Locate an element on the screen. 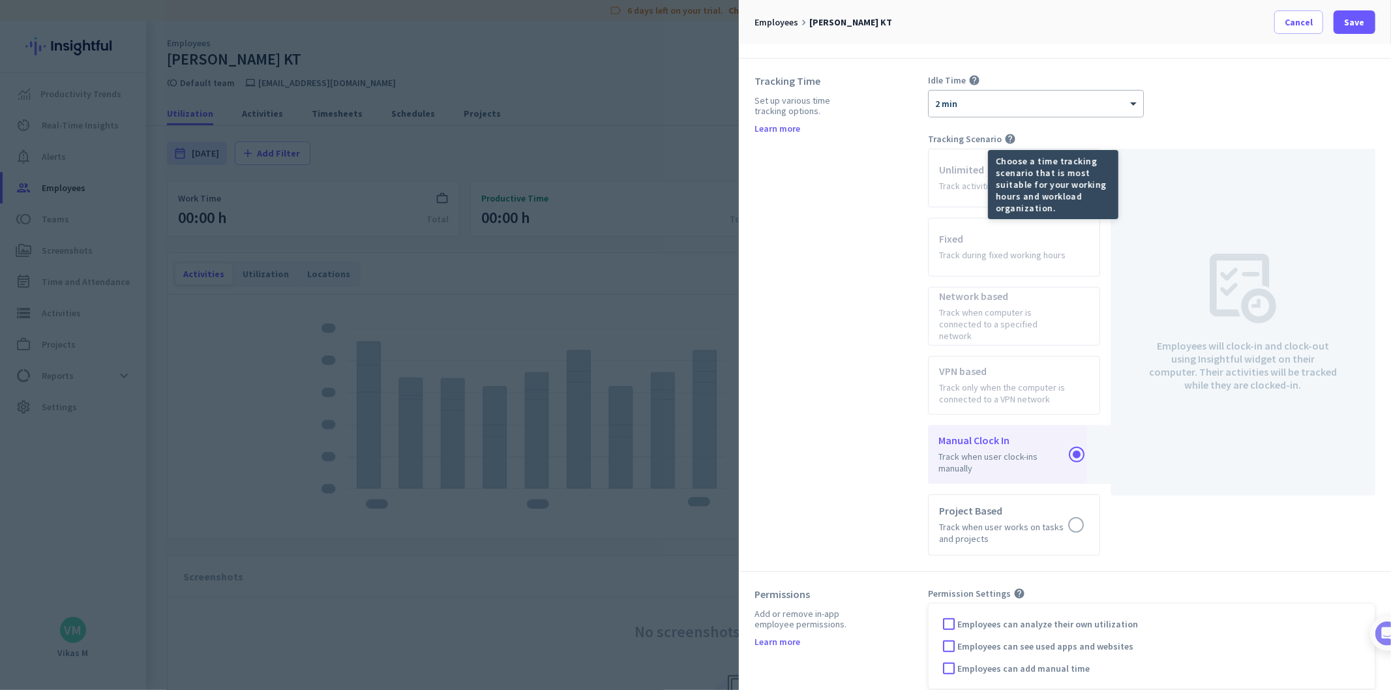  p: 4 steps is located at coordinates (29, 178).